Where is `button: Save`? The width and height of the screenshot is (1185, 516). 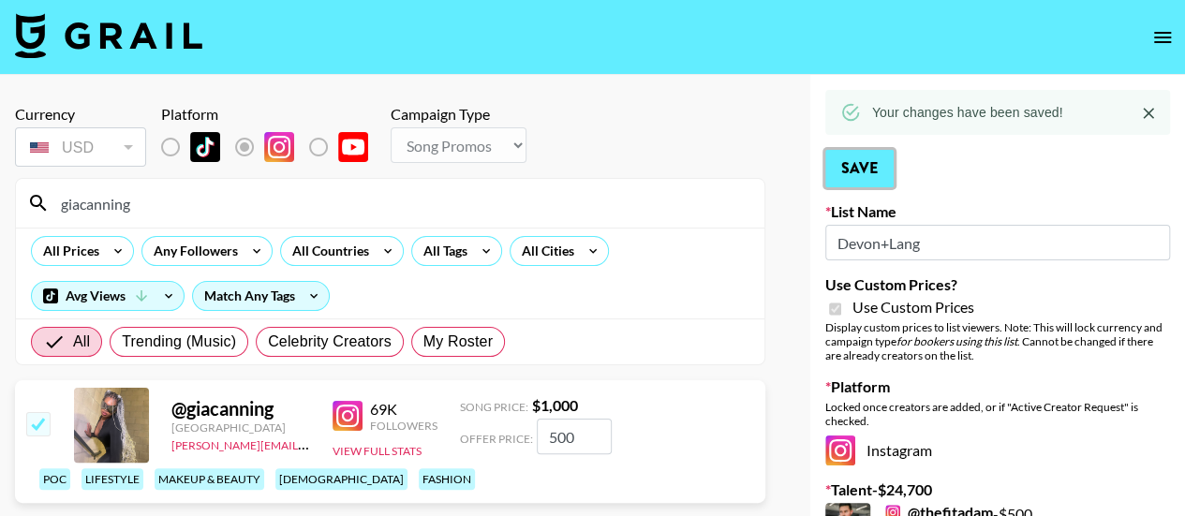
button: Save is located at coordinates (859, 169).